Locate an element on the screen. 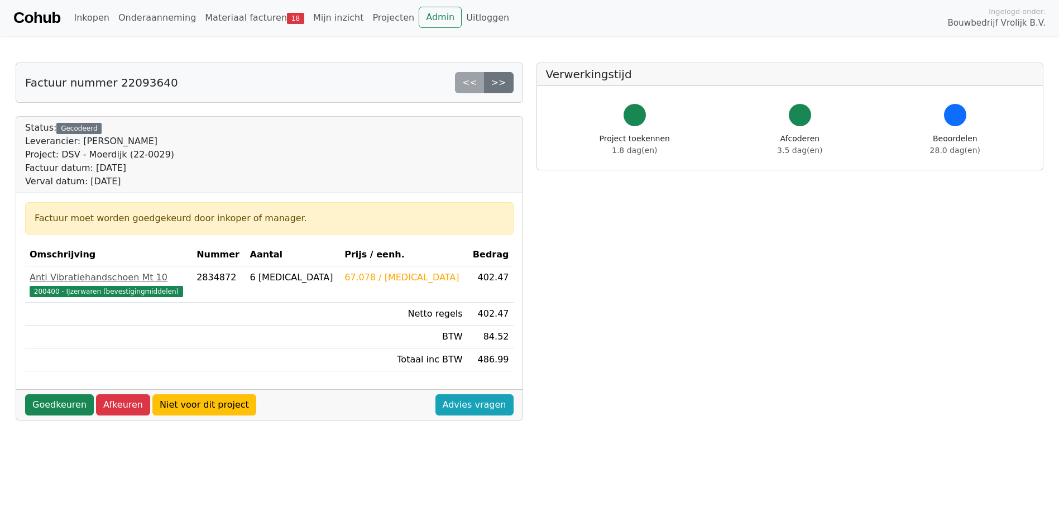 This screenshot has height=516, width=1059. div: Gecodeerd is located at coordinates (79, 128).